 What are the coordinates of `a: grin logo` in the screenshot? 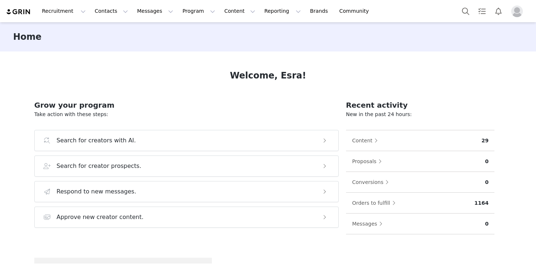 It's located at (19, 12).